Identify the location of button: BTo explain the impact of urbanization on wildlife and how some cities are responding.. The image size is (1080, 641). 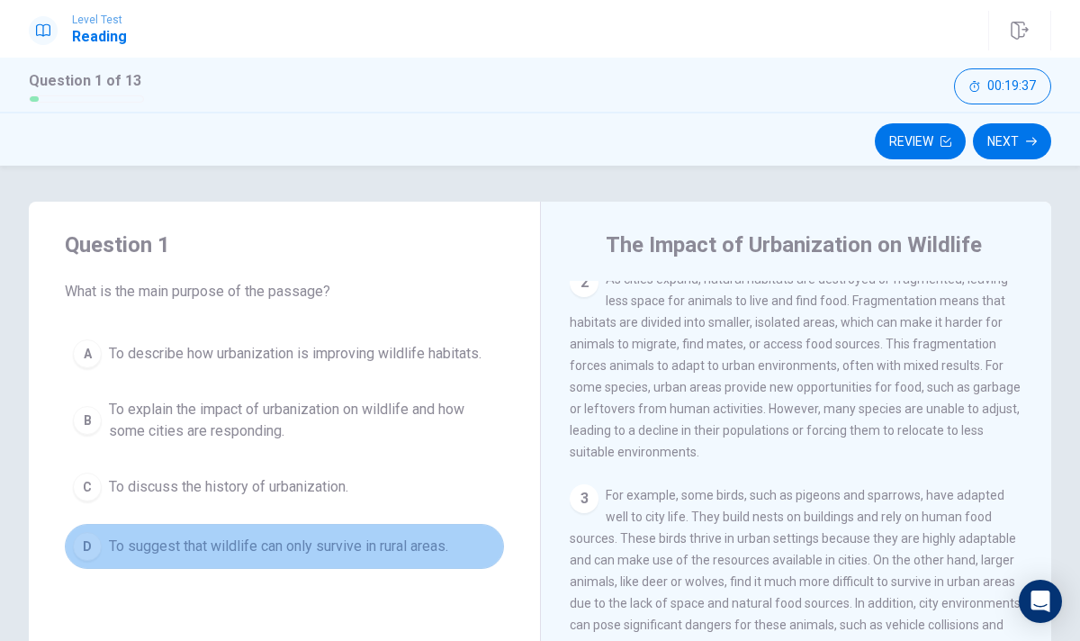
(284, 420).